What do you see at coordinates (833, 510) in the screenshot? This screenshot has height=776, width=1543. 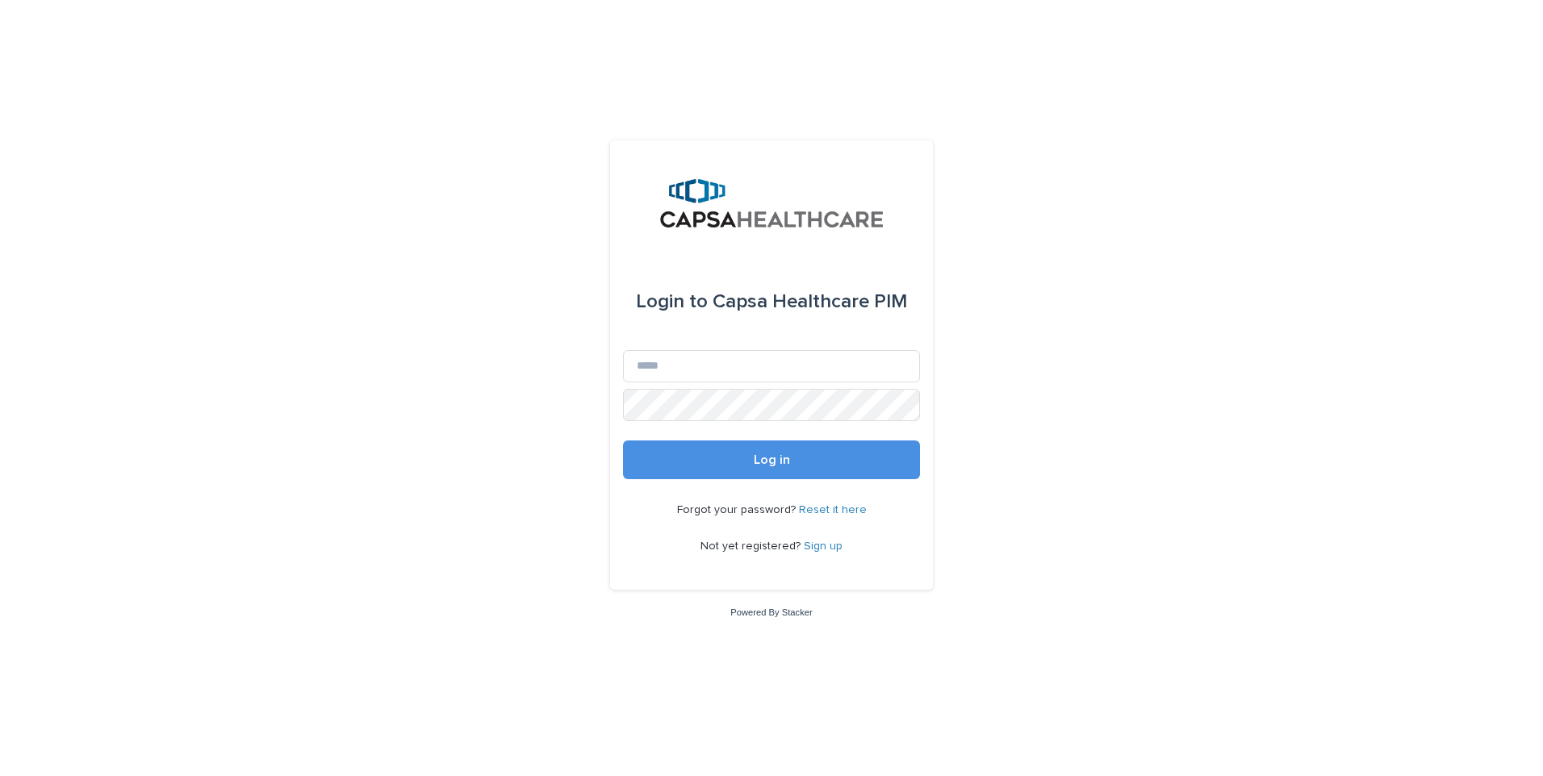 I see `a: Reset it here` at bounding box center [833, 510].